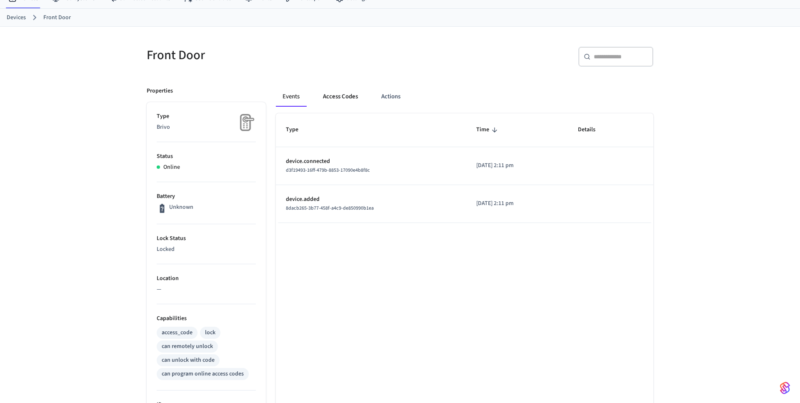 The image size is (800, 403). Describe the element at coordinates (188, 360) in the screenshot. I see `div: can unlock with code` at that location.